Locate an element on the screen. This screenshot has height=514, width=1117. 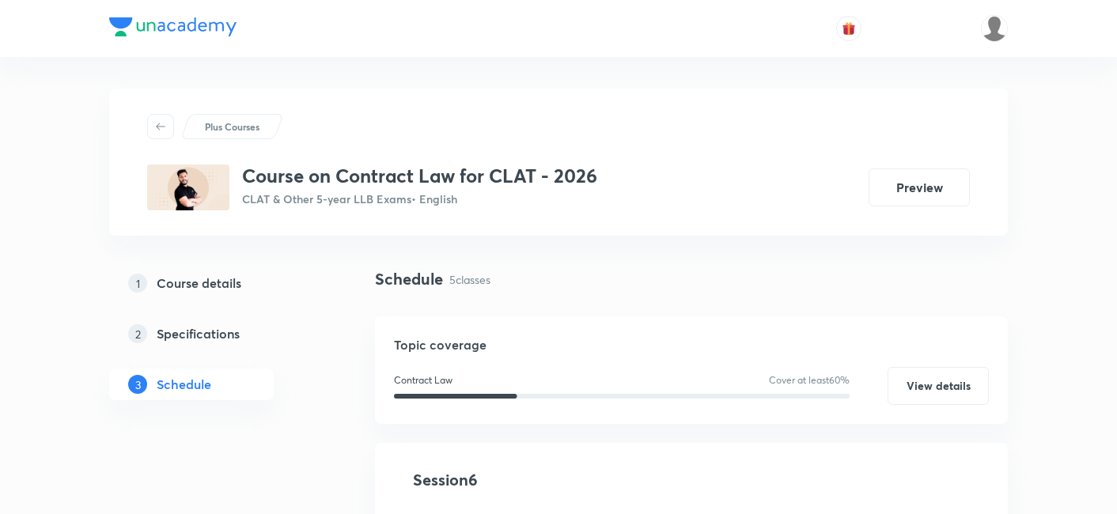
p: 5 classes is located at coordinates (470, 279).